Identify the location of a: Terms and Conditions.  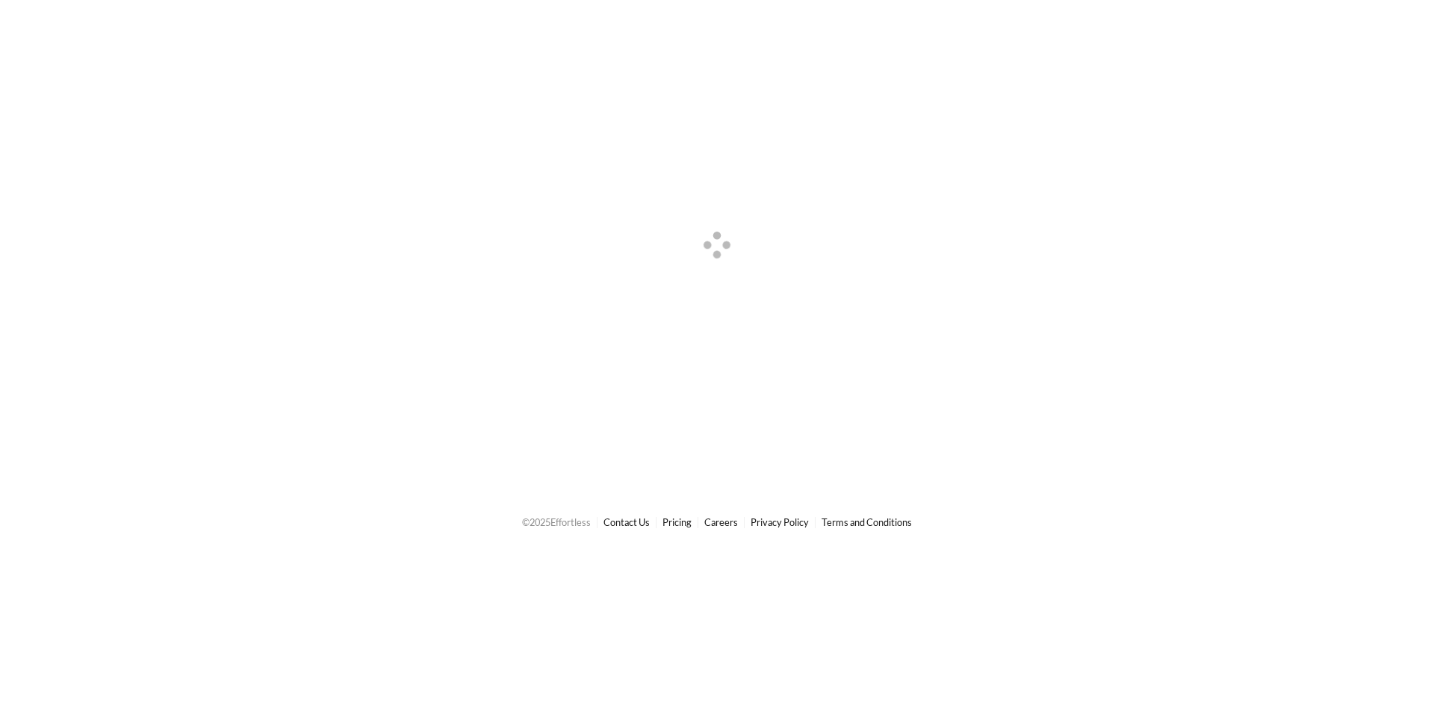
(867, 522).